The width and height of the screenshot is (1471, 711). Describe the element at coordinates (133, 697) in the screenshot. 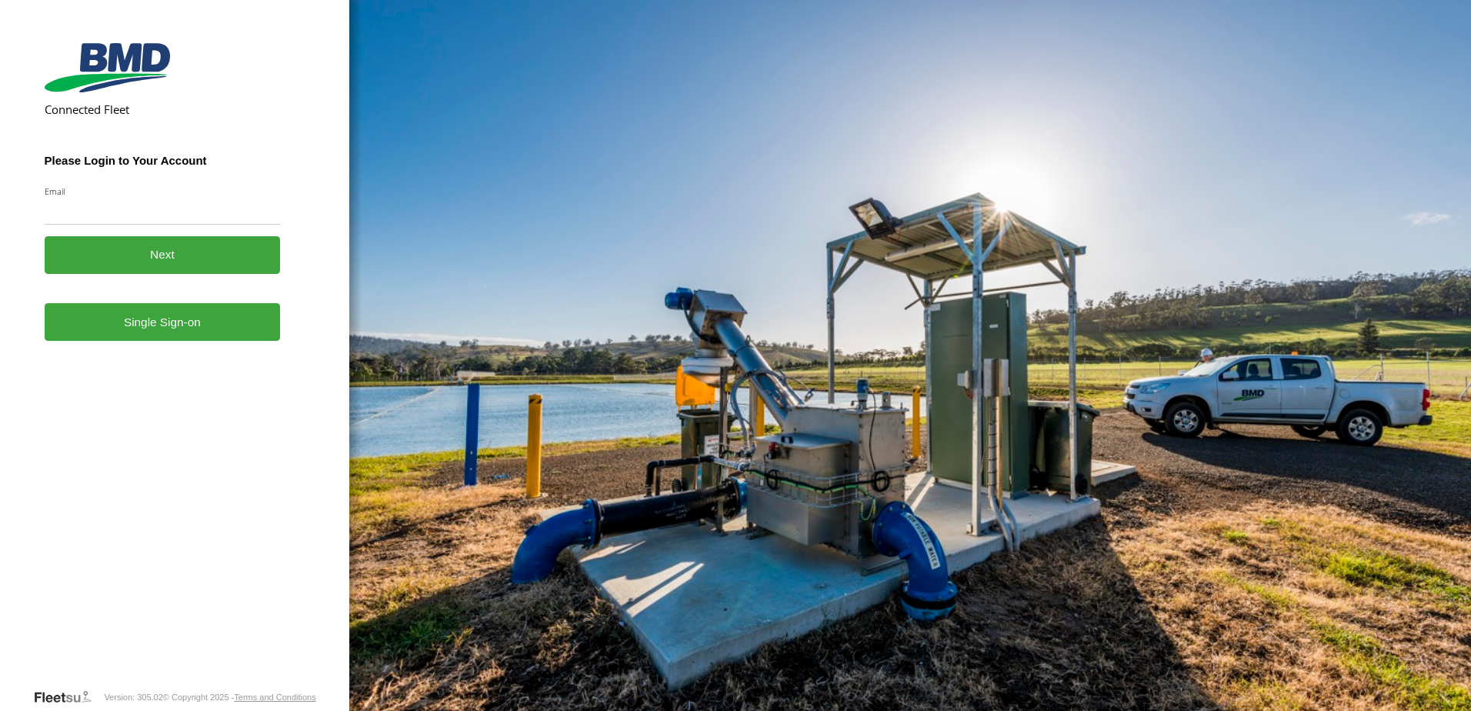

I see `div: Version: 305.02` at that location.